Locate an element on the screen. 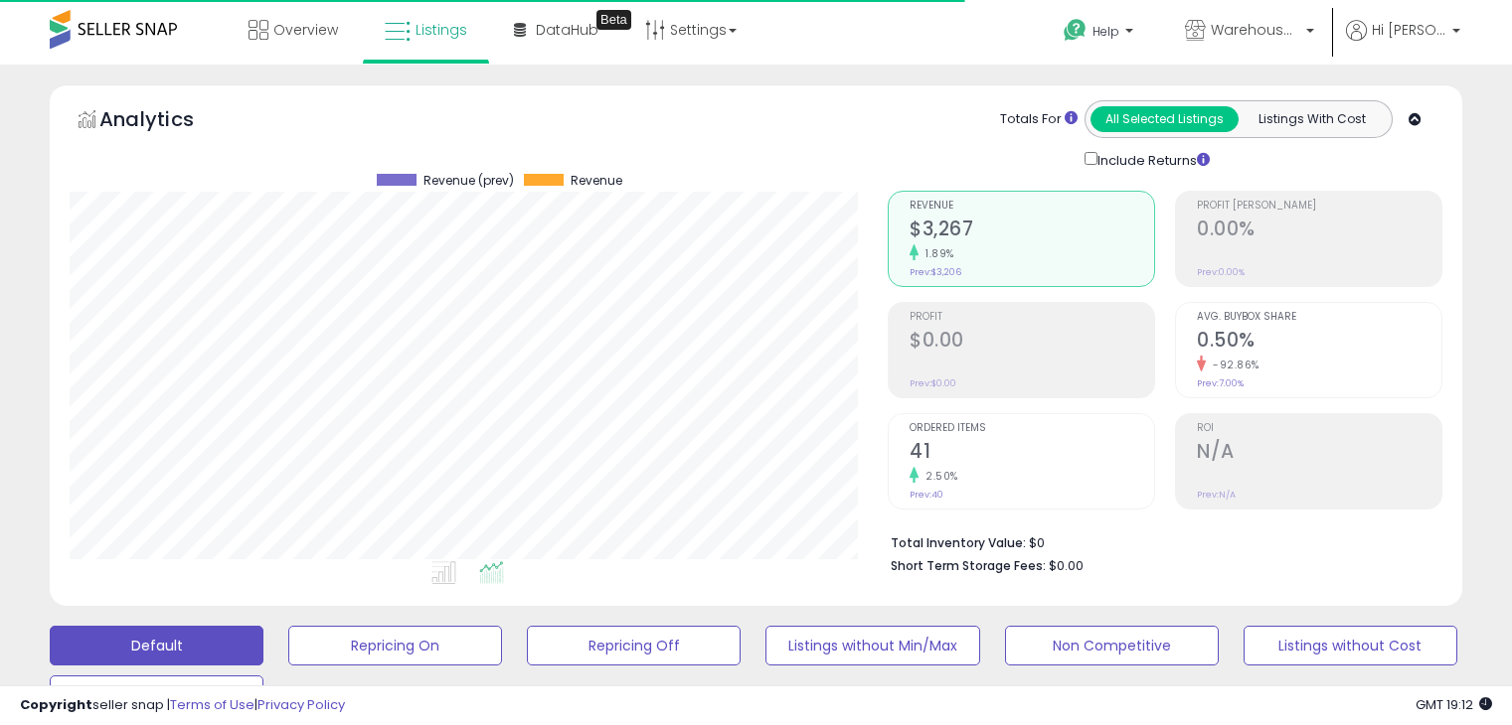  span: Profit is located at coordinates (1032, 317).